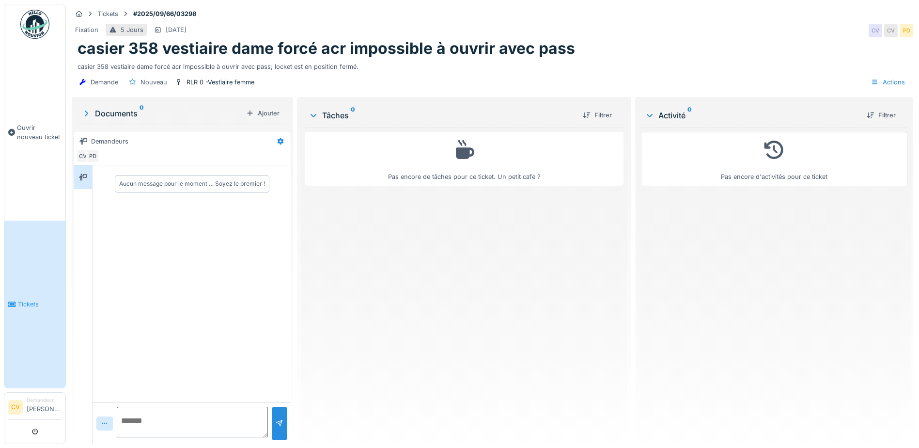  What do you see at coordinates (35, 304) in the screenshot?
I see `a: Tickets` at bounding box center [35, 304].